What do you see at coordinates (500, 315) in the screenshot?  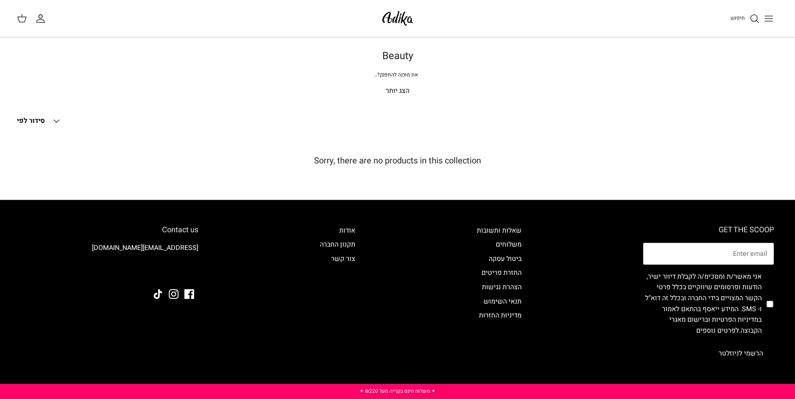 I see `a: מדיניות החזרות` at bounding box center [500, 315].